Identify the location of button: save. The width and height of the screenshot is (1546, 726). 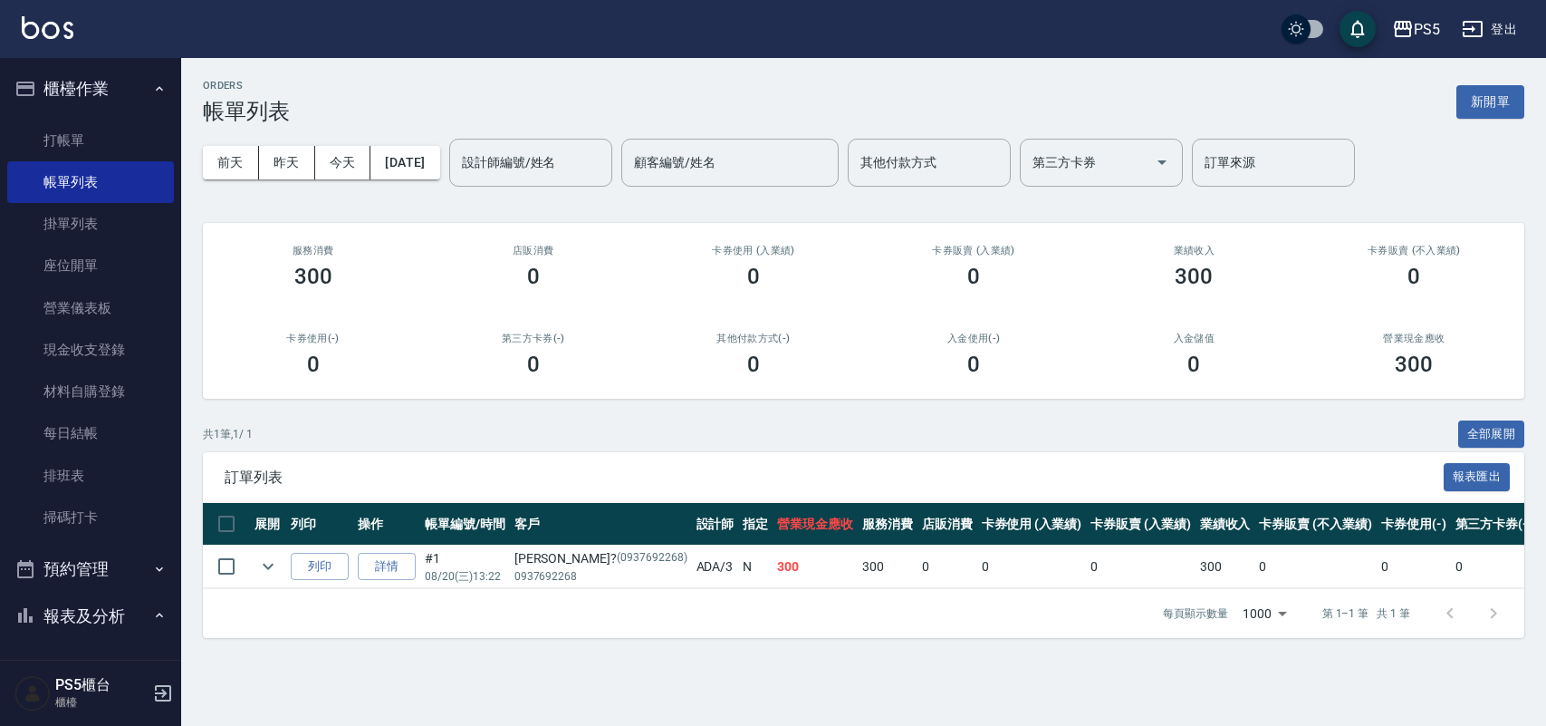
(1358, 29).